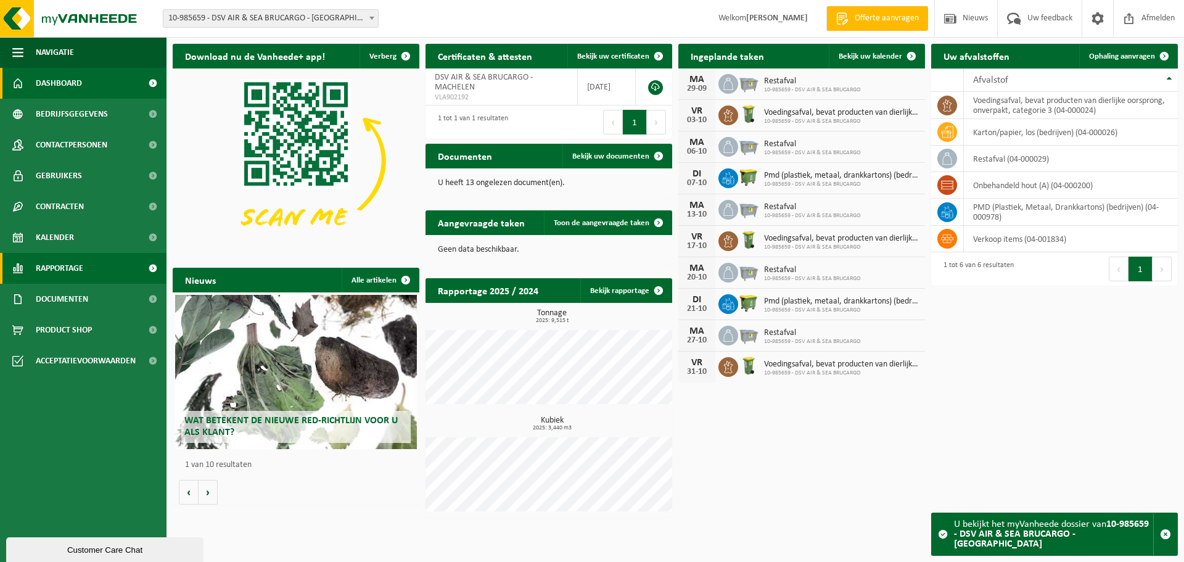 The height and width of the screenshot is (562, 1184). Describe the element at coordinates (877, 18) in the screenshot. I see `a: Offerte aanvragen` at that location.